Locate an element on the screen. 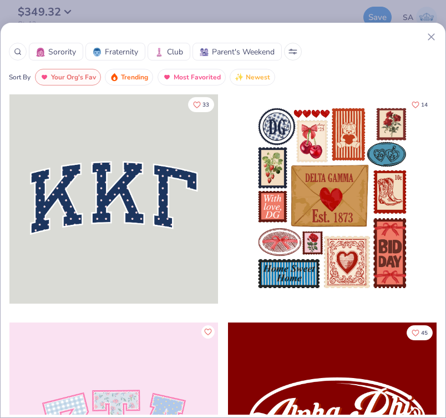 This screenshot has height=418, width=446. img: Sorority is located at coordinates (41, 52).